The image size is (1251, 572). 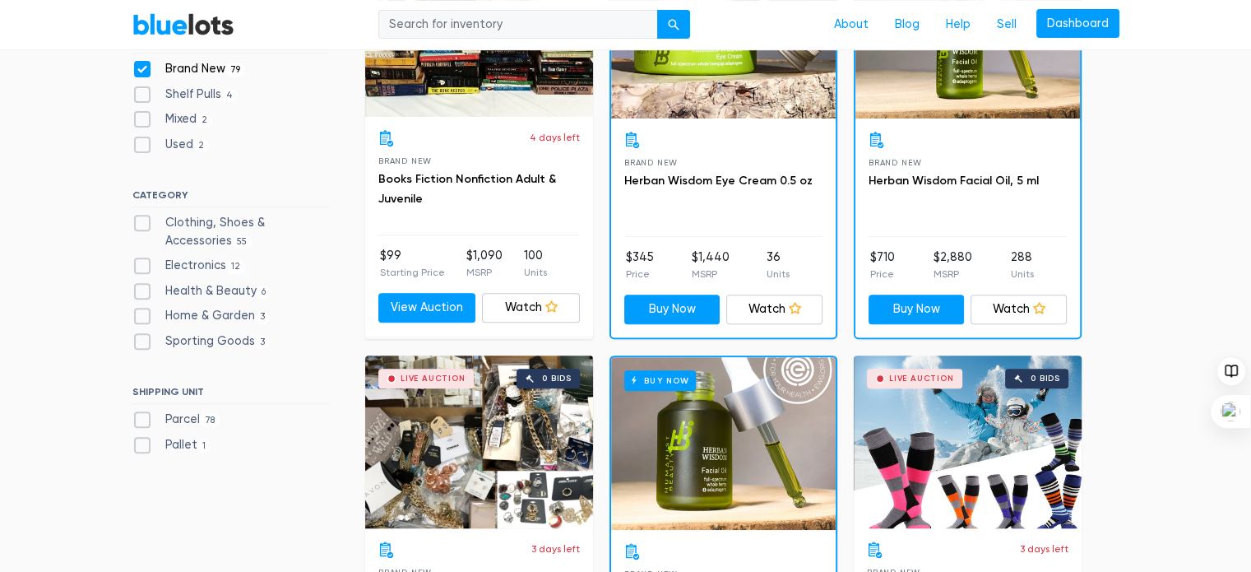 I want to click on label: Home & Garden, so click(x=202, y=316).